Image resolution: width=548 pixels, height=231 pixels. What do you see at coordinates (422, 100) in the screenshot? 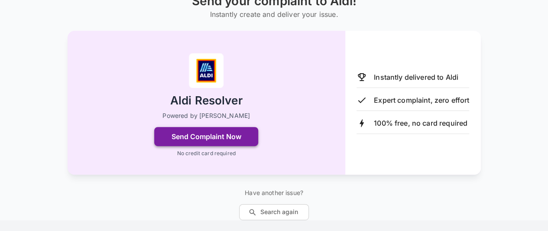
I see `p: Expert complaint, zero effort` at bounding box center [422, 100].